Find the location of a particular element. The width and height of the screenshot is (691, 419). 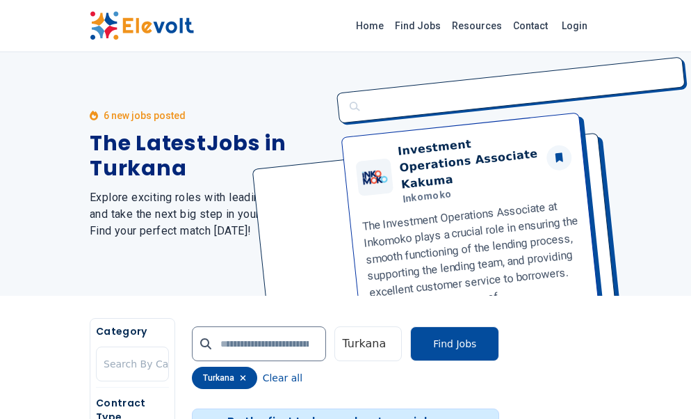

h1: The Latest Jobs in Turkana is located at coordinates (209, 156).